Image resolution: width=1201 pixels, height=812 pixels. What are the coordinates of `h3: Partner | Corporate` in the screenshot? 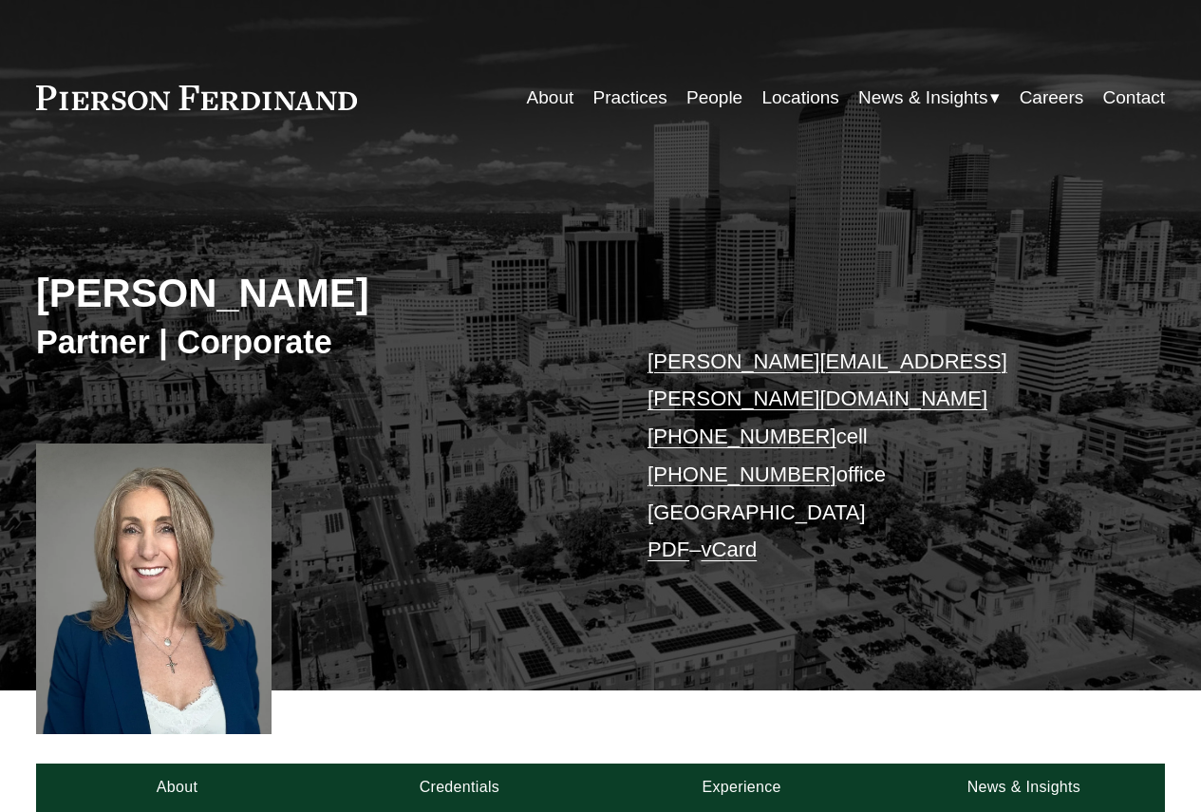 It's located at (318, 342).